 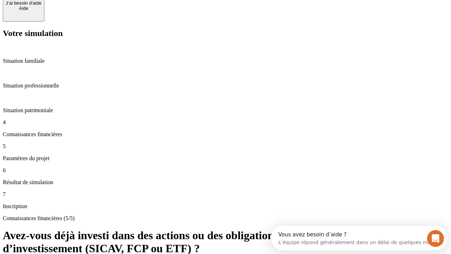 I want to click on p: 7, so click(x=226, y=194).